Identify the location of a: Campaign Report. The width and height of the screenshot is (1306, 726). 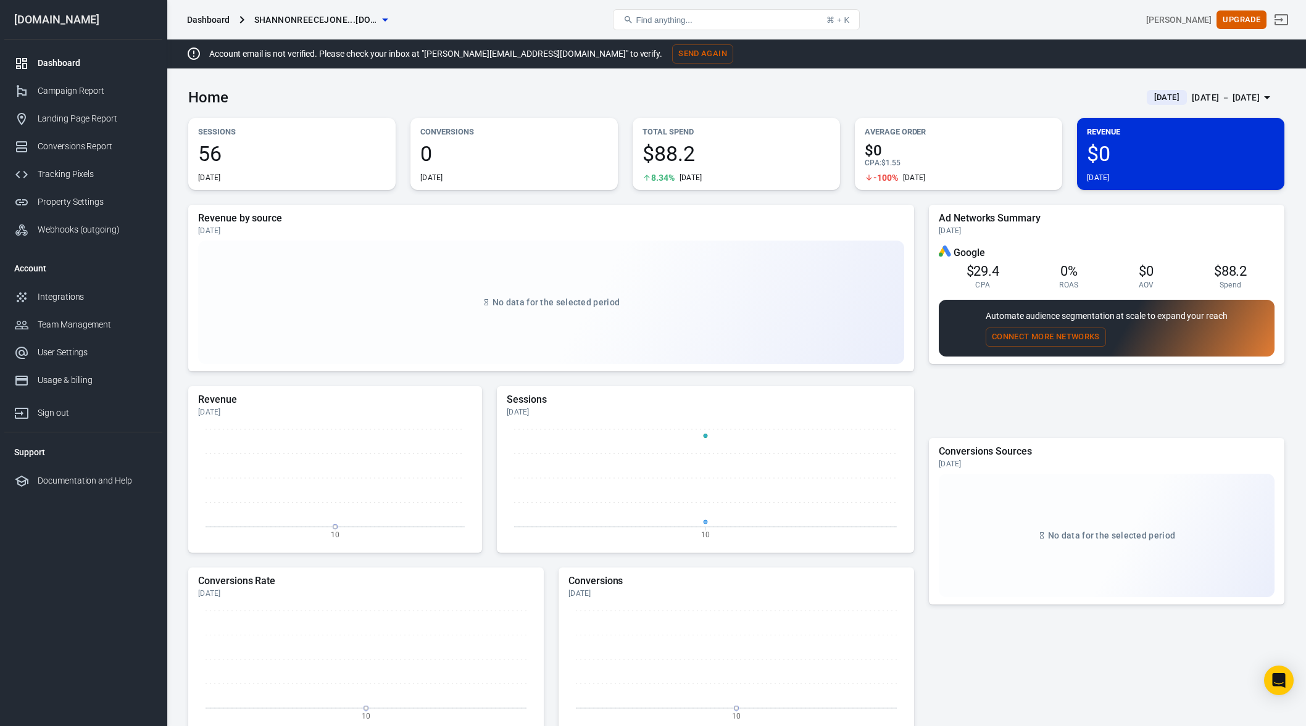
(83, 91).